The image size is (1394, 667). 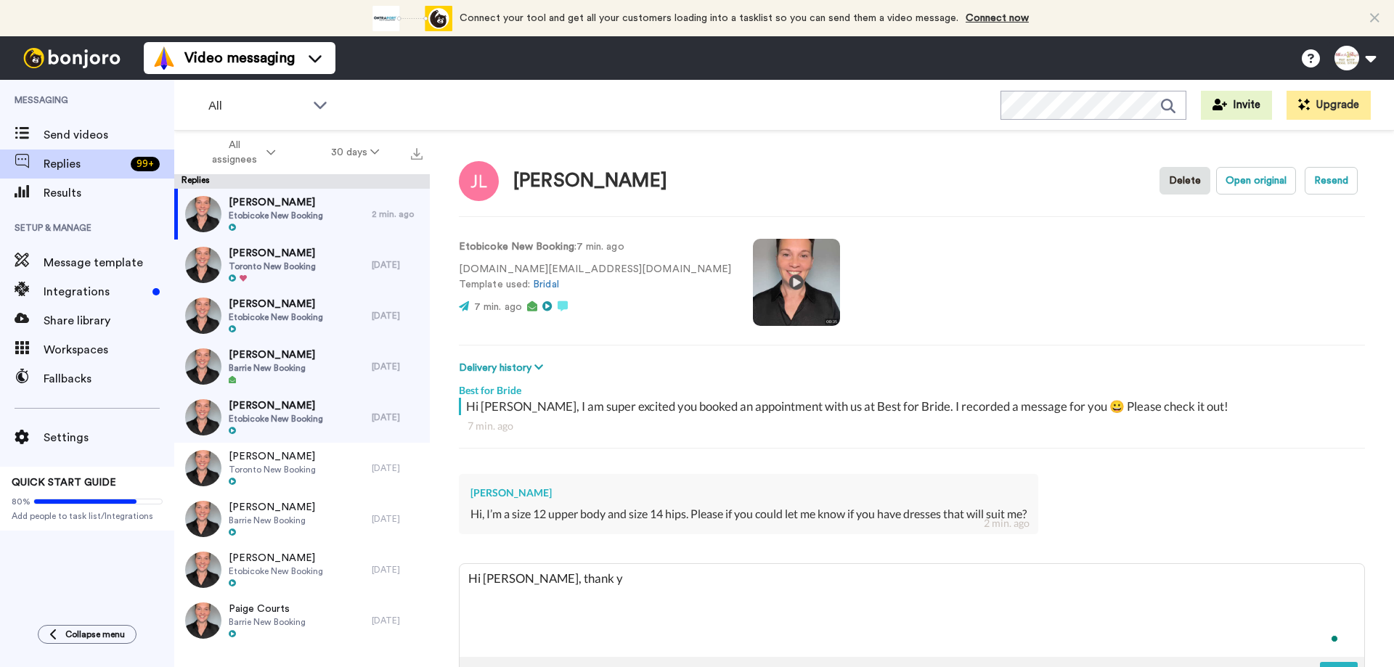 I want to click on span: All assignees, so click(x=234, y=152).